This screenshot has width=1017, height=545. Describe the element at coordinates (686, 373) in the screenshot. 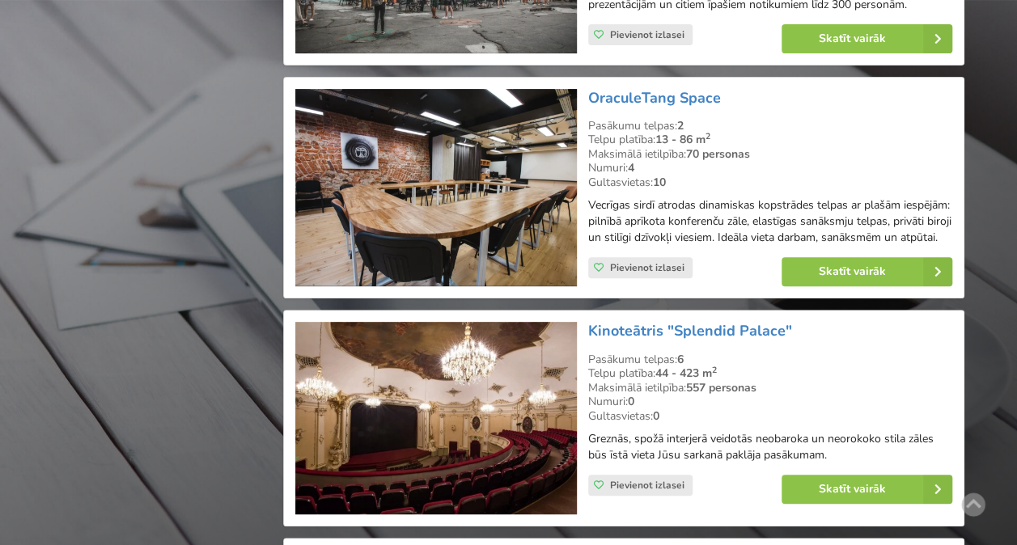

I see `strong: 44 - 423 m` at that location.